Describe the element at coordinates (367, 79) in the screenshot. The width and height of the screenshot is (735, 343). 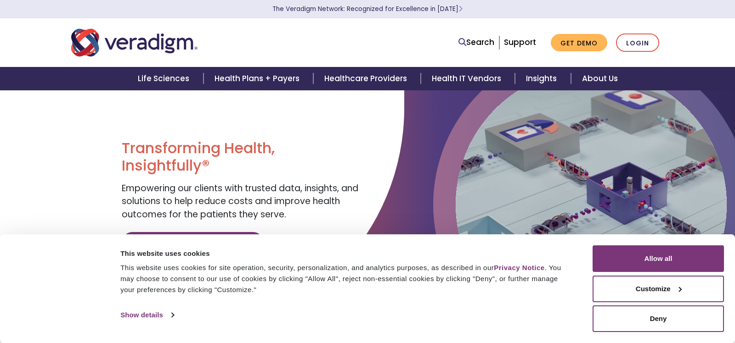
I see `a: Healthcare Providers` at that location.